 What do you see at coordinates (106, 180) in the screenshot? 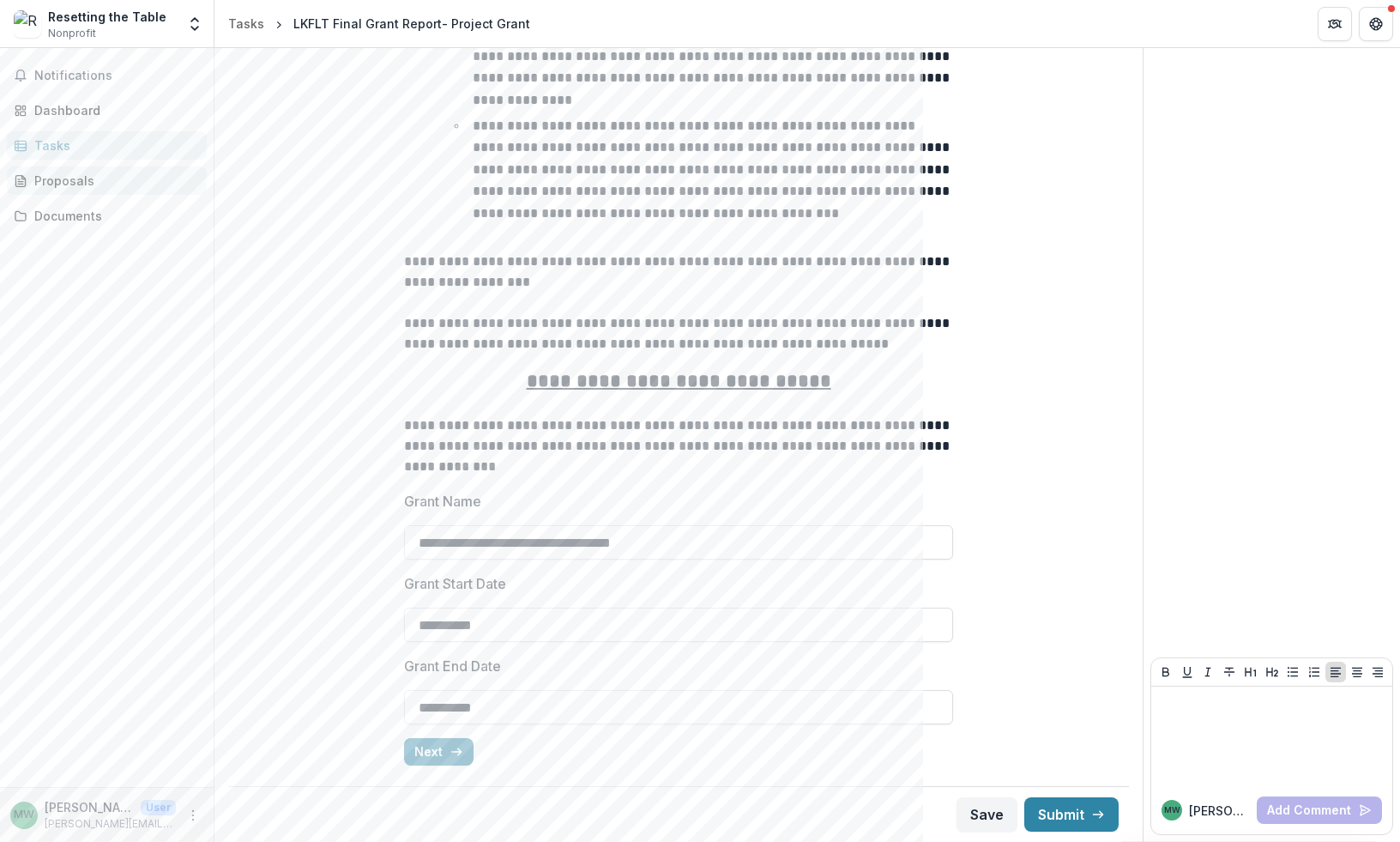
I see `a: Proposals` at bounding box center [106, 180].